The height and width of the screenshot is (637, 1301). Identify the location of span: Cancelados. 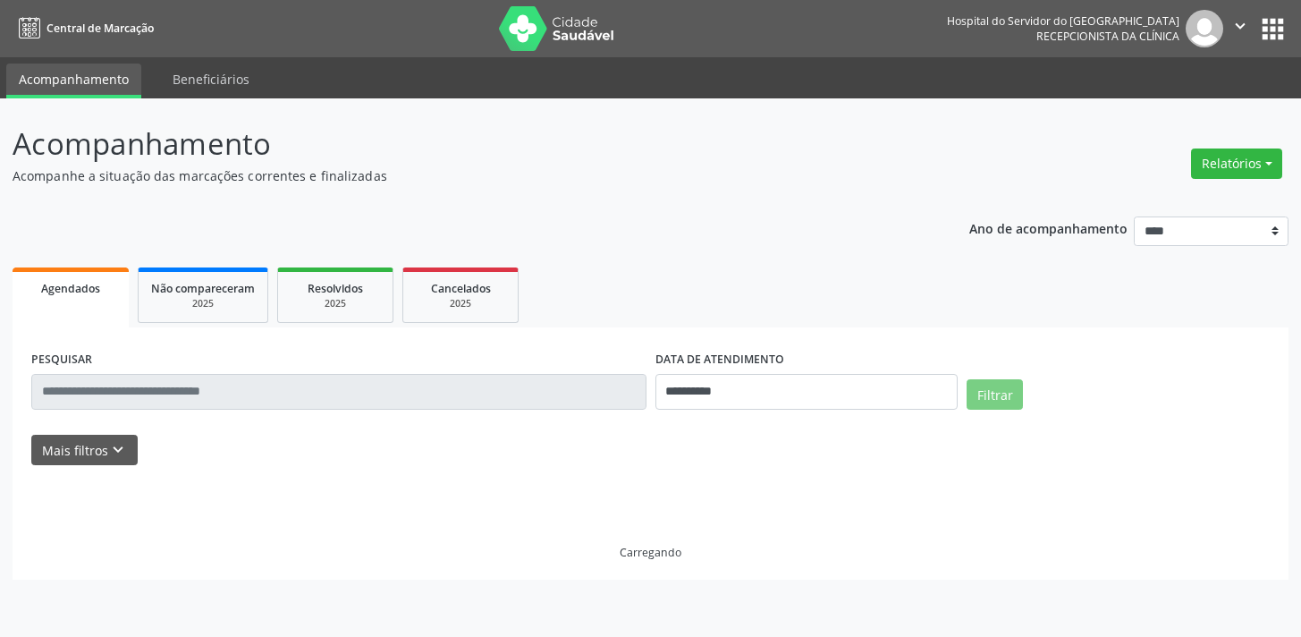
(460, 288).